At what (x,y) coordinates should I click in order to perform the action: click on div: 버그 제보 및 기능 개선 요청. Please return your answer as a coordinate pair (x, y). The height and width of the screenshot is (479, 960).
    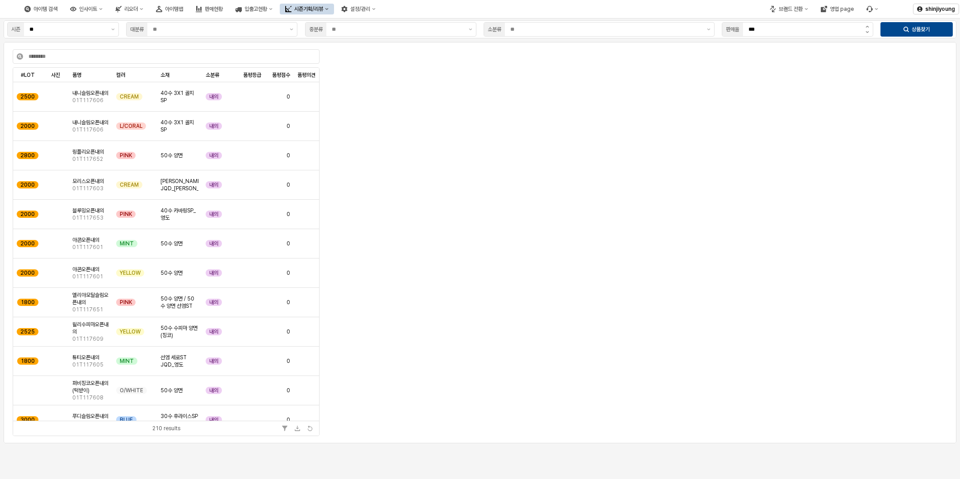
    Looking at the image, I should click on (873, 9).